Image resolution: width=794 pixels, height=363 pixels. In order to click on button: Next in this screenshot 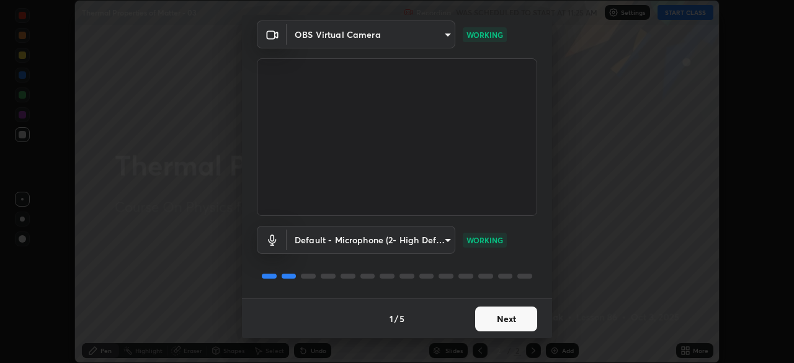, I will do `click(506, 319)`.